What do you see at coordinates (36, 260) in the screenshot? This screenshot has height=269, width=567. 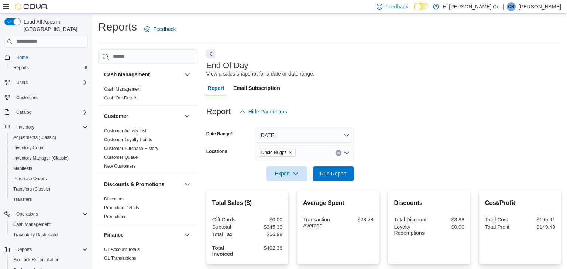 I see `a: BioTrack Reconciliation` at bounding box center [36, 260].